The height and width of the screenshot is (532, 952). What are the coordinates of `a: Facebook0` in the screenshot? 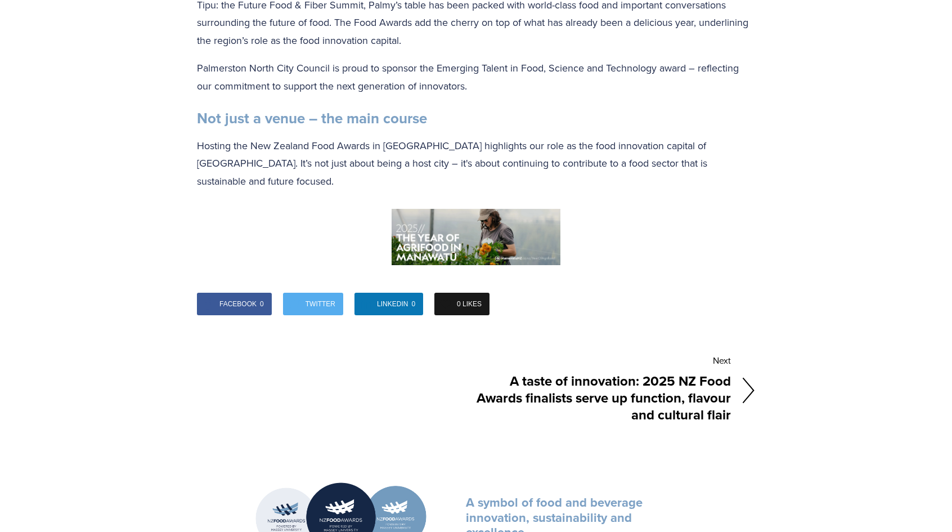 It's located at (234, 304).